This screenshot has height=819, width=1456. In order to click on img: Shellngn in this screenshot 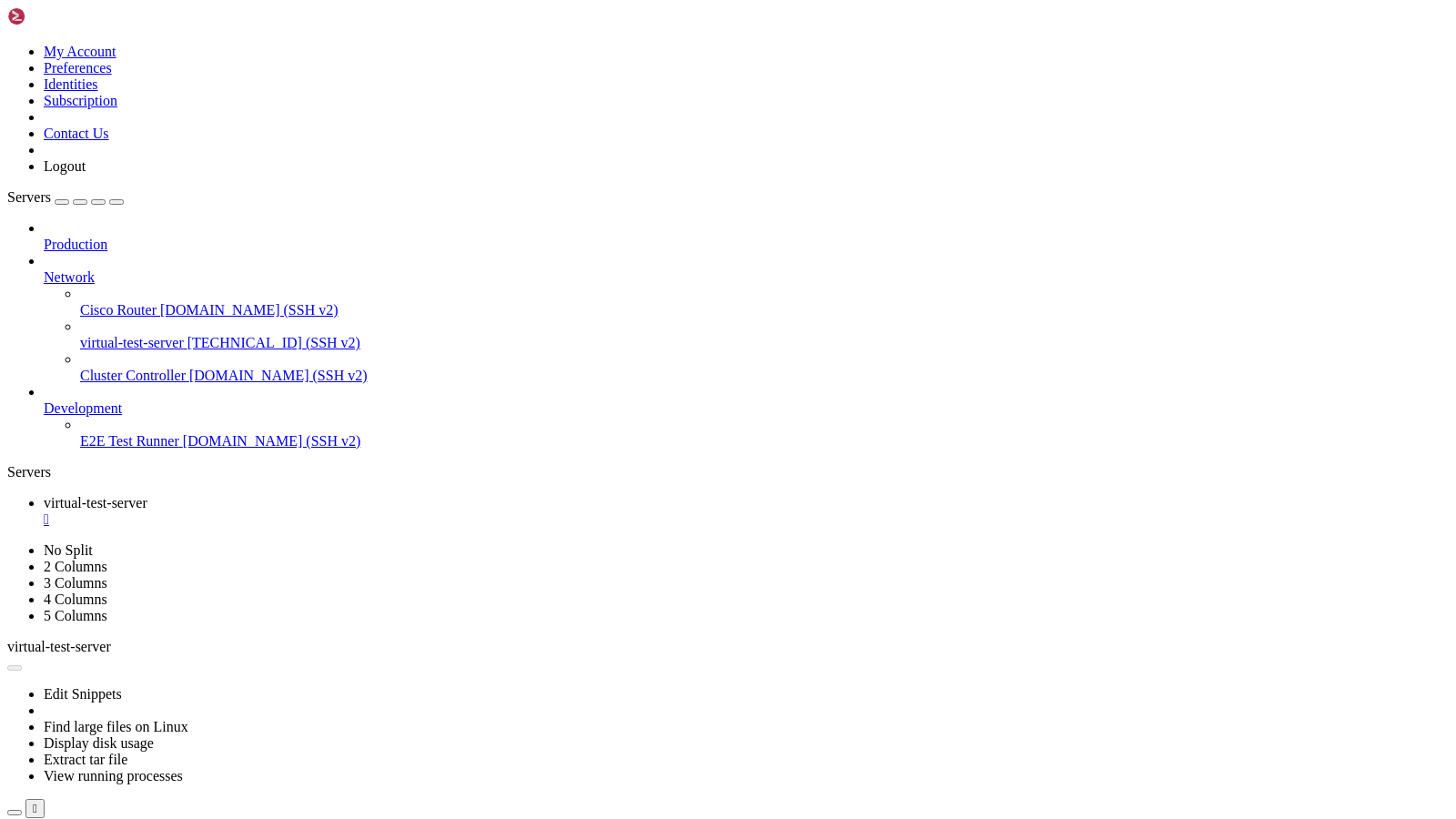, I will do `click(60, 16)`.